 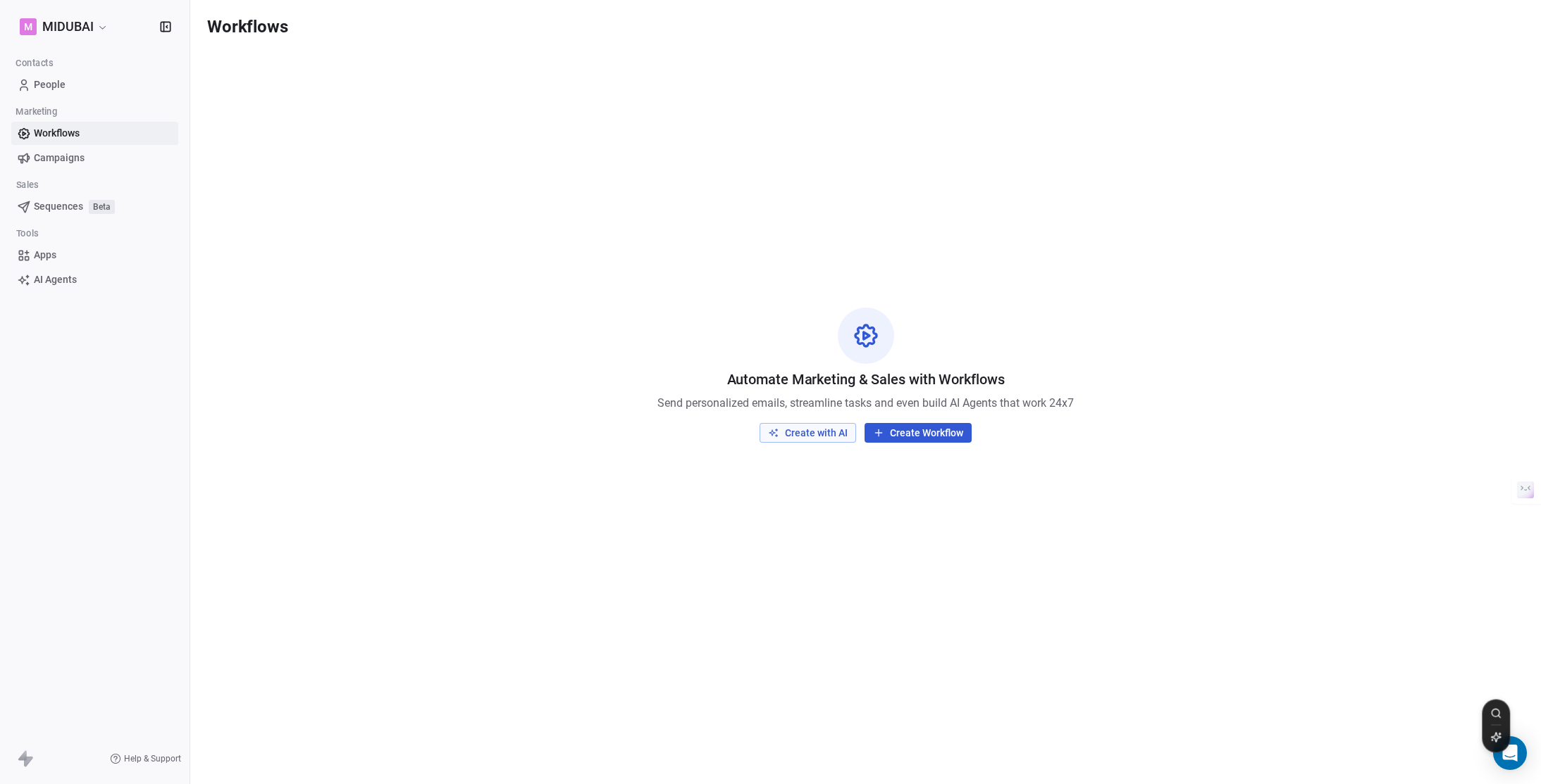 I want to click on a: Help & Support, so click(x=145, y=759).